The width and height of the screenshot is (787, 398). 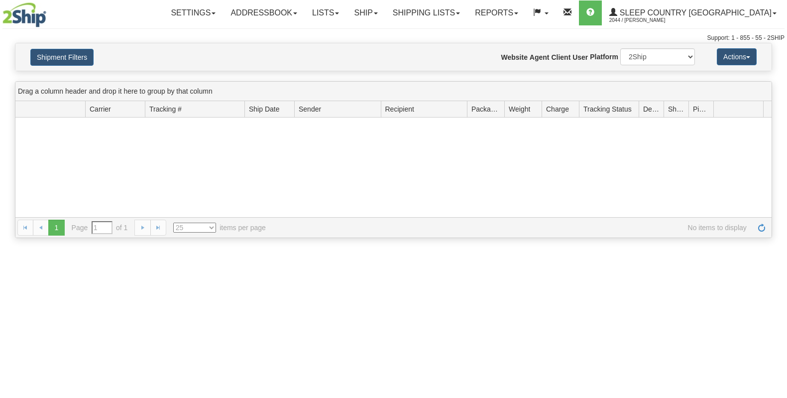 What do you see at coordinates (393, 38) in the screenshot?
I see `div: Support: 1 - 855 - 55 - 2SHIP` at bounding box center [393, 38].